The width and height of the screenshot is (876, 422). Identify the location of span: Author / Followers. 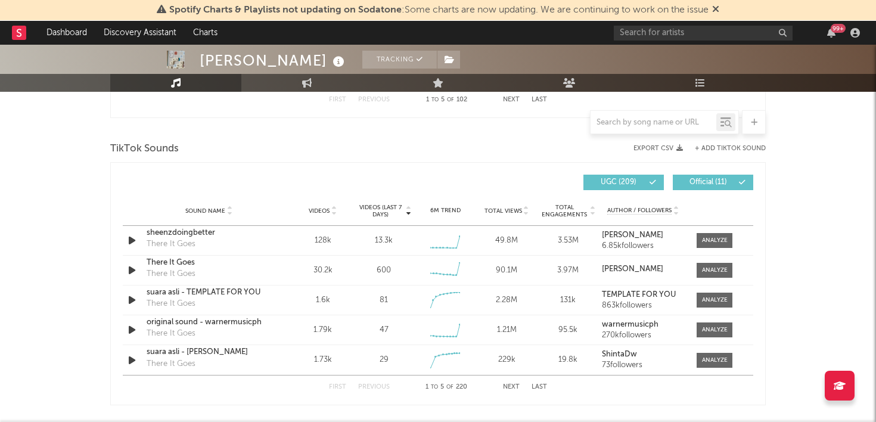
(640, 210).